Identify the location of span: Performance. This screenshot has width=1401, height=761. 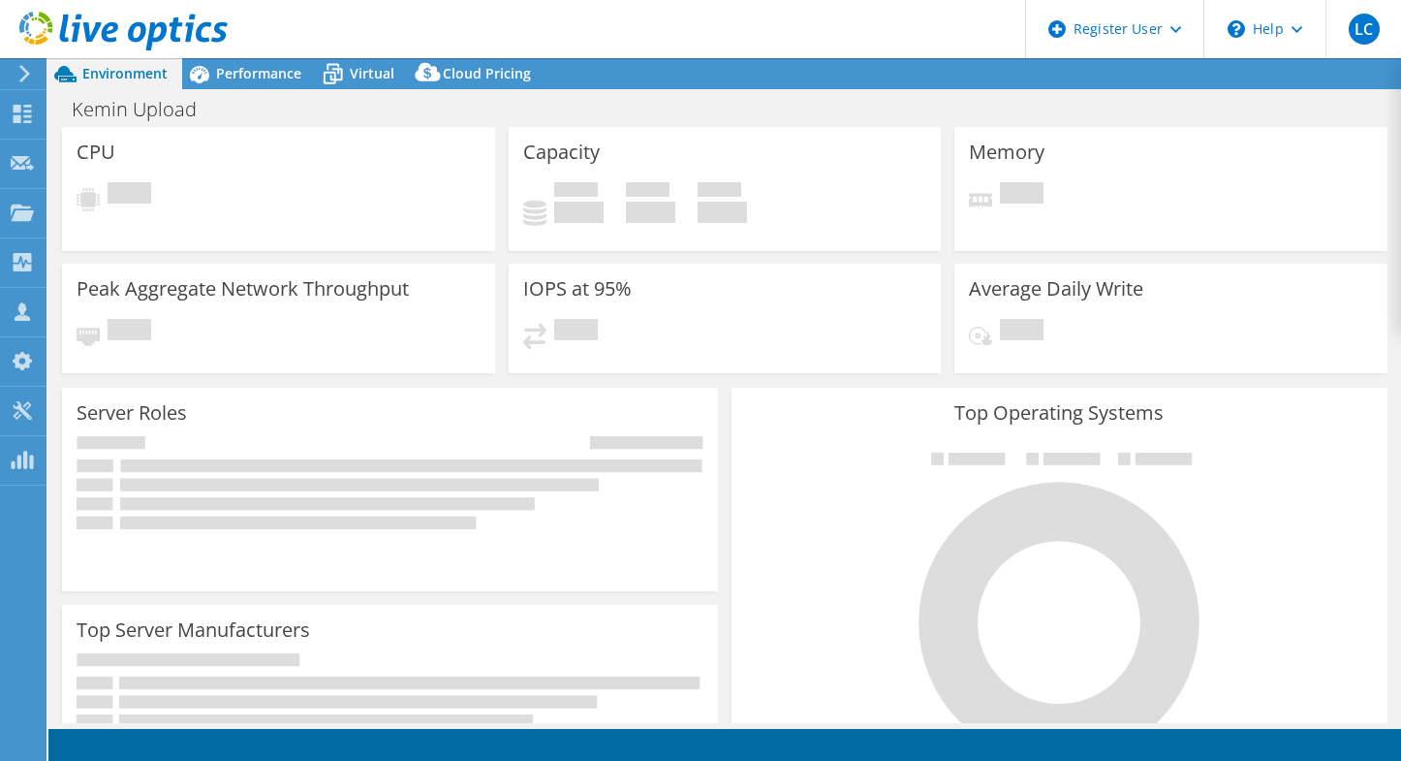
(259, 73).